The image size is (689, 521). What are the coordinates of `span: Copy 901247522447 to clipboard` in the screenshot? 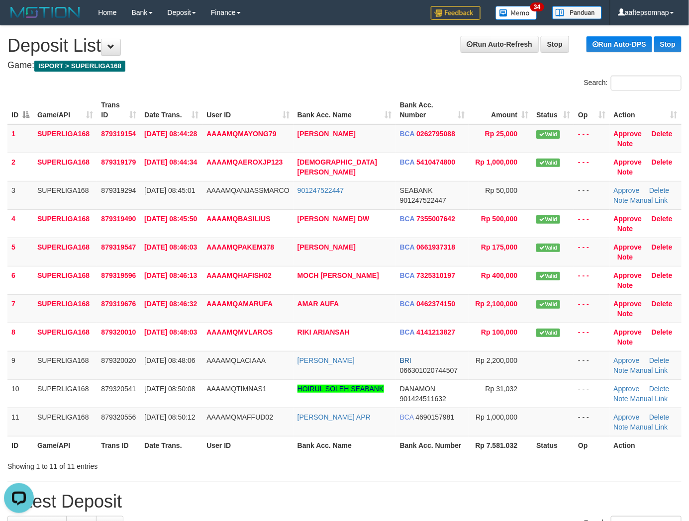 It's located at (423, 200).